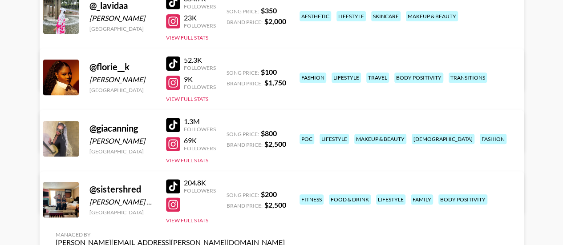 This screenshot has height=245, width=563. What do you see at coordinates (269, 10) in the screenshot?
I see `strong: $ 350` at bounding box center [269, 10].